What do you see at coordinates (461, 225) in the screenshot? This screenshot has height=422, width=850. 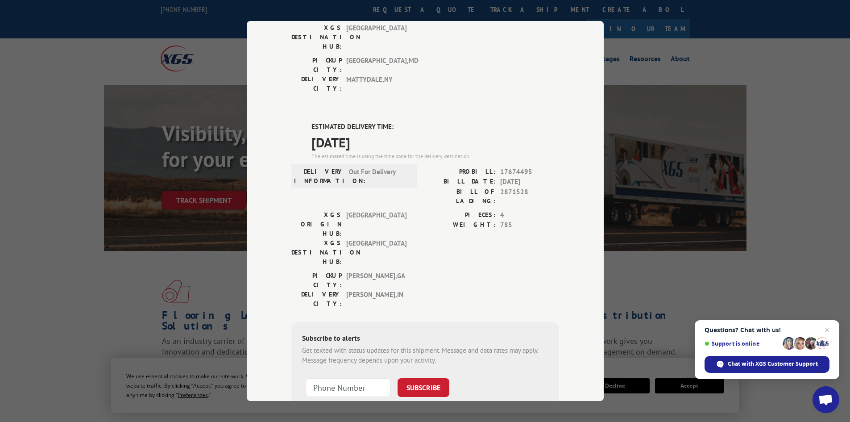 I see `label: WEIGHT:` at bounding box center [461, 225].